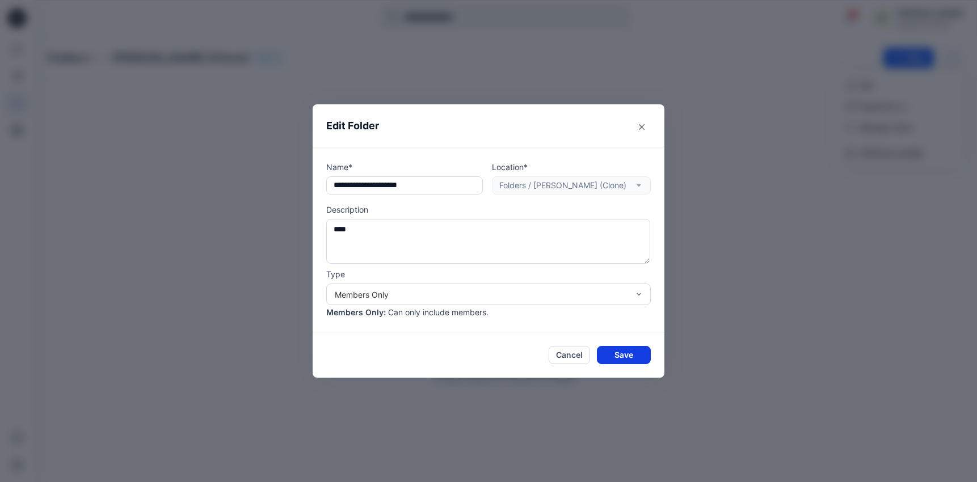 The height and width of the screenshot is (482, 977). I want to click on p: Can only include members., so click(438, 312).